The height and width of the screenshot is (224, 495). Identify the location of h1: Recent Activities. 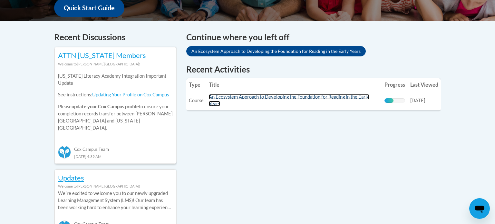
(313, 69).